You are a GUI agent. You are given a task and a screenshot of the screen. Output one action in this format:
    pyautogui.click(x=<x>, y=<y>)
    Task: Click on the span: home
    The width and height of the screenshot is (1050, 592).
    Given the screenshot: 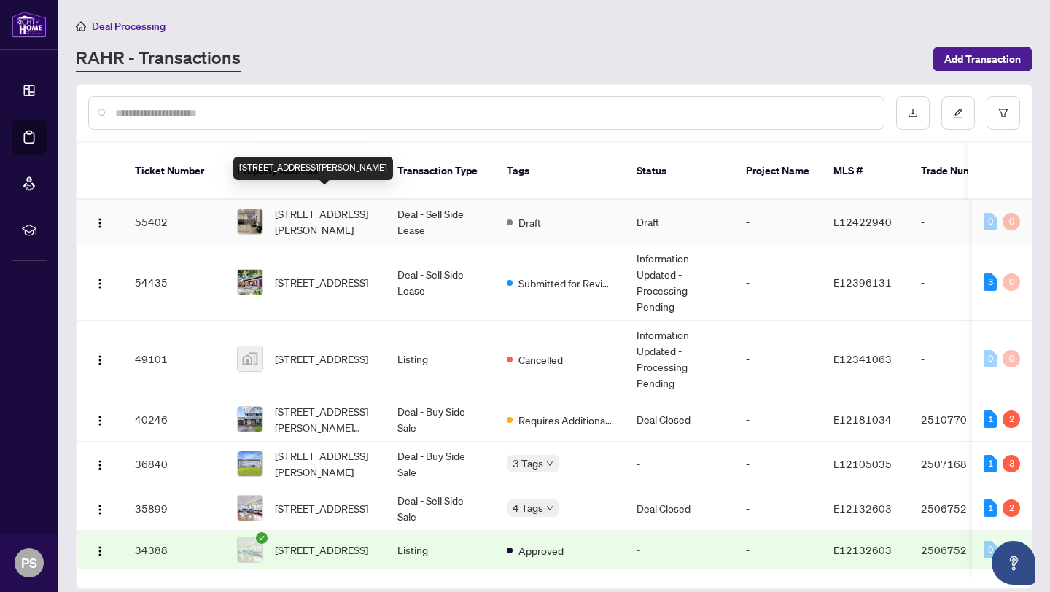 What is the action you would take?
    pyautogui.click(x=81, y=26)
    